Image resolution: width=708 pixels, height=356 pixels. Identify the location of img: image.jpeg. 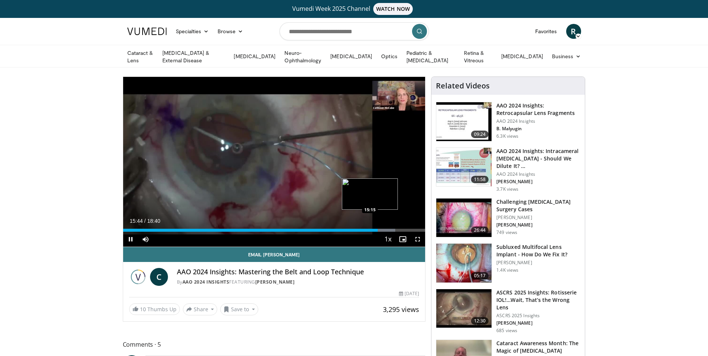
(370, 194).